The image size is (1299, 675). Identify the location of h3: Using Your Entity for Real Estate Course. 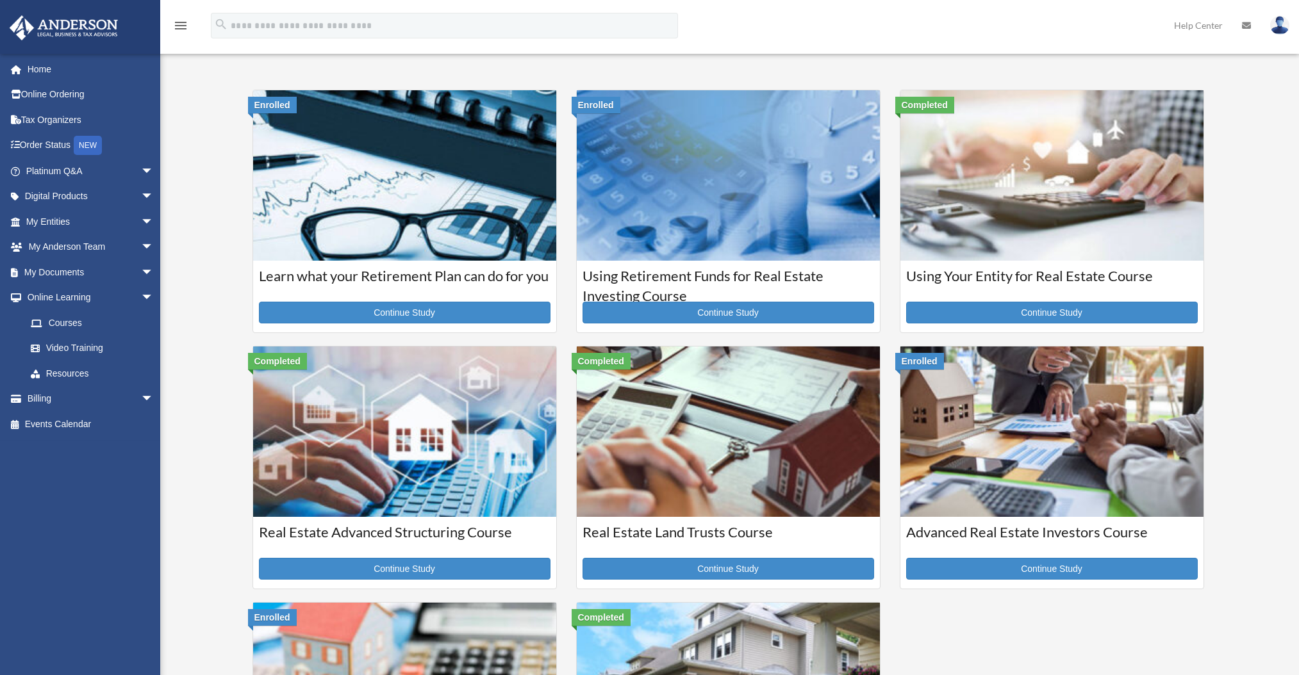
(1052, 283).